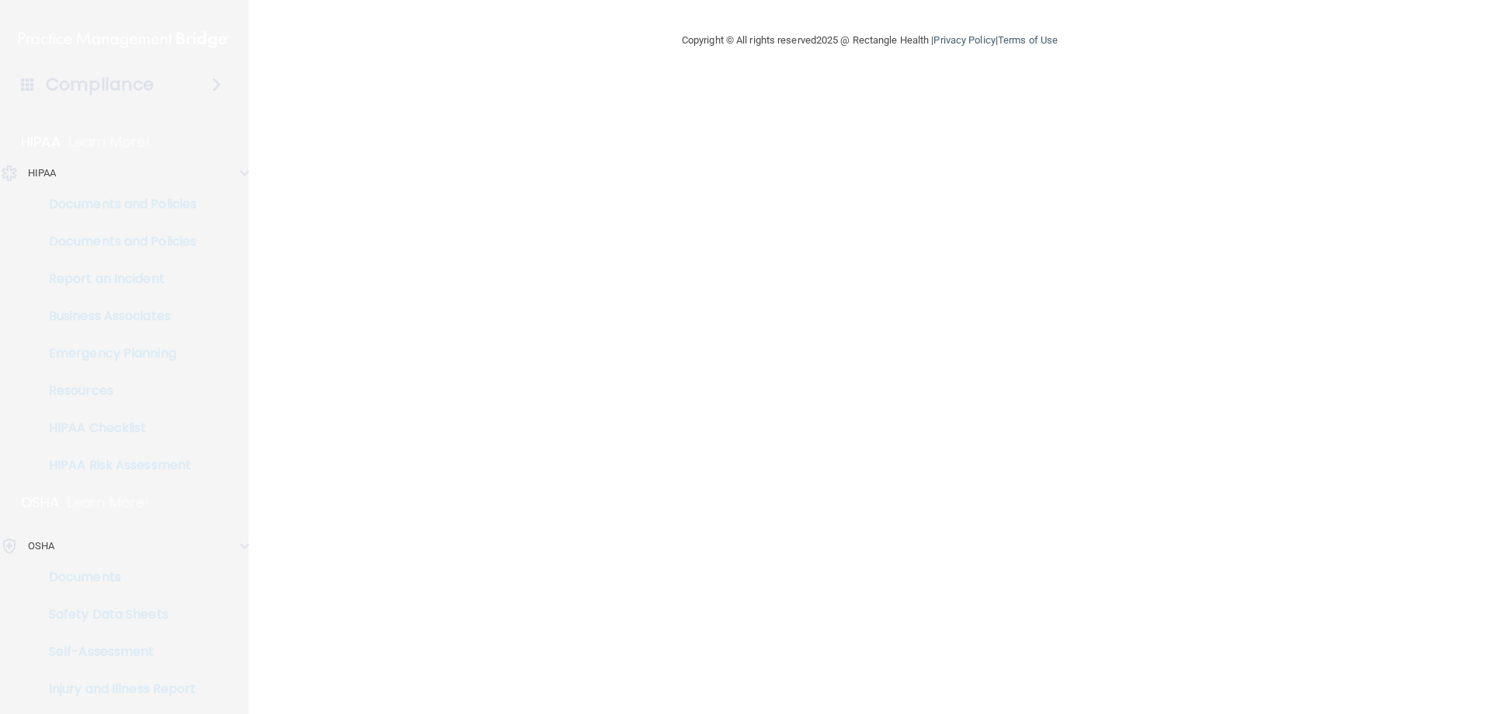 This screenshot has width=1491, height=714. I want to click on p: Self-Assessment, so click(116, 651).